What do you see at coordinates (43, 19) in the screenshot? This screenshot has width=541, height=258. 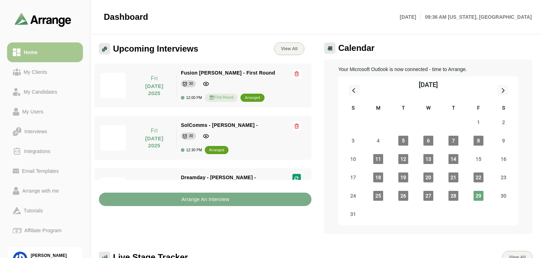 I see `img: arrangeai-name-small-logo.4d2b8aee.svg` at bounding box center [43, 19].